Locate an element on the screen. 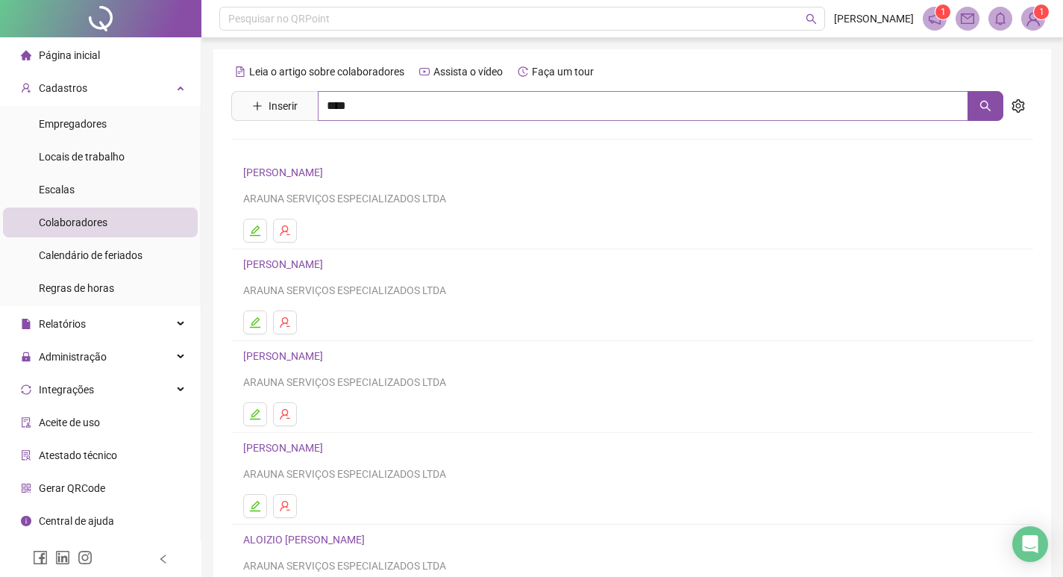 The width and height of the screenshot is (1063, 577). span: youtube is located at coordinates (424, 72).